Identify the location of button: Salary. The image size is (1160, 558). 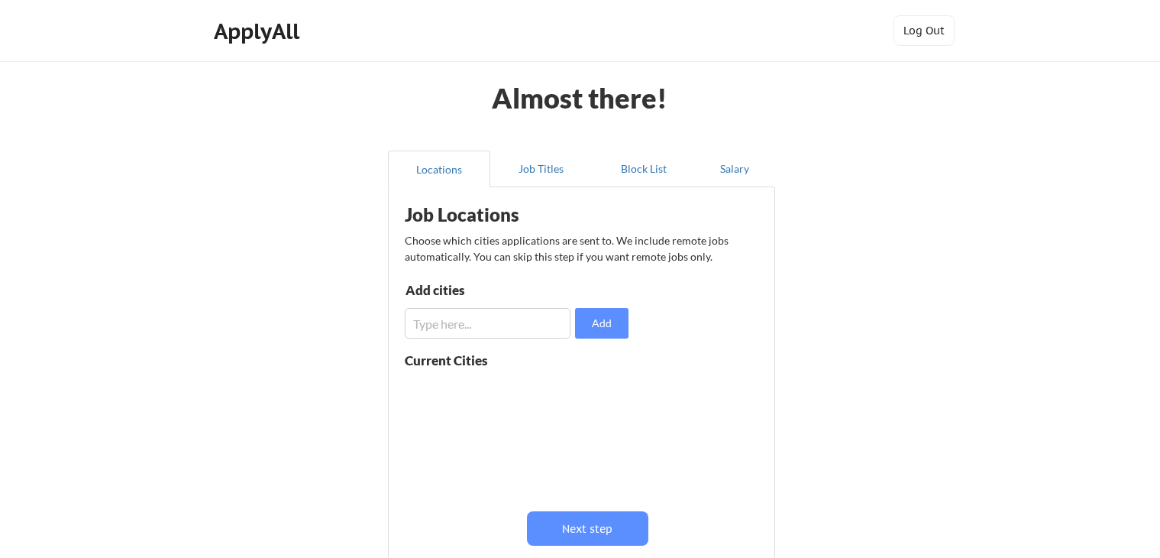
(735, 169).